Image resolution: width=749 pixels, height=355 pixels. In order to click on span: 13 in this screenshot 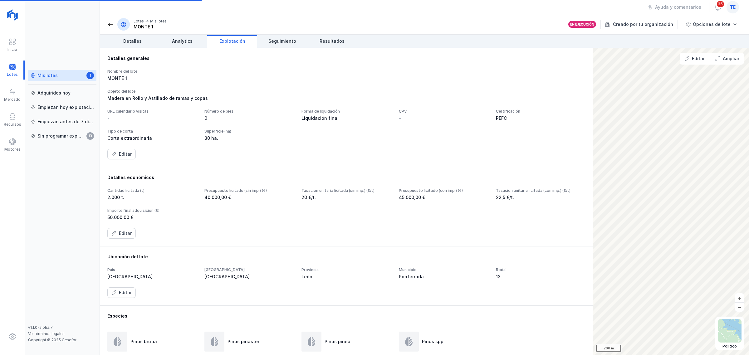, I will do `click(90, 136)`.